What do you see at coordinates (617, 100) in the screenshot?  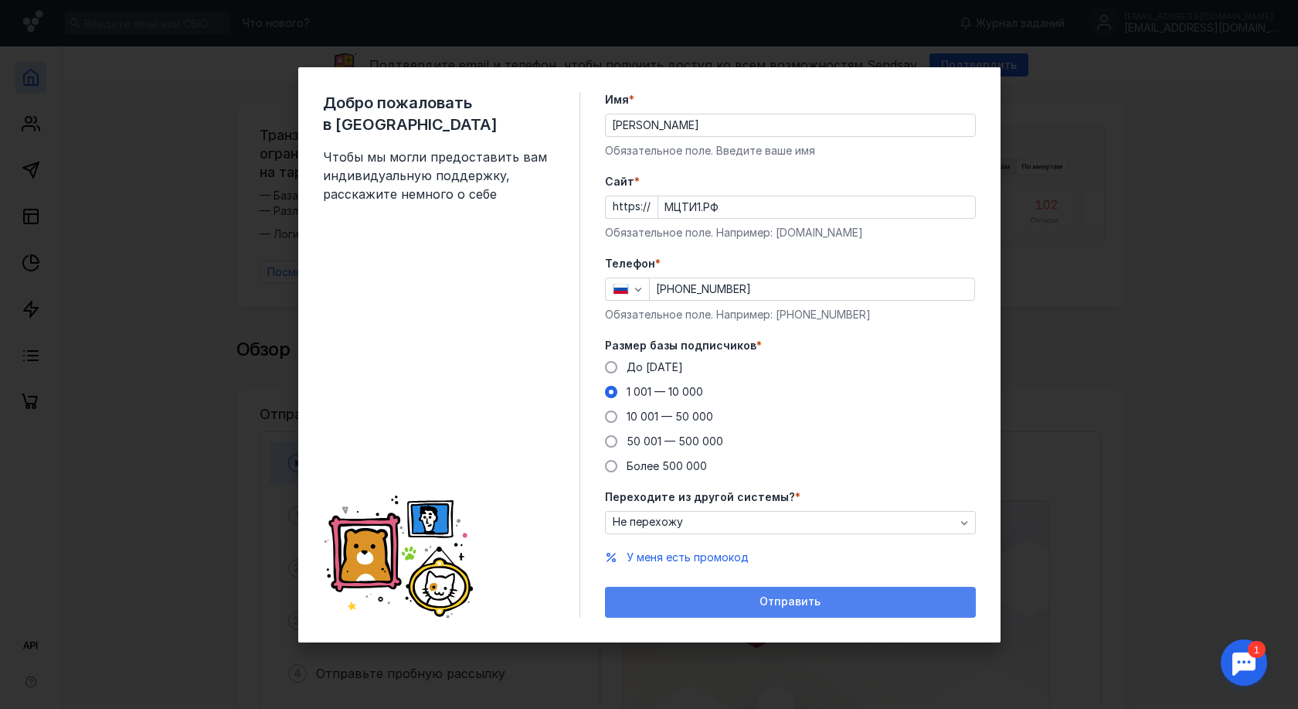 I see `span: Имя` at bounding box center [617, 100].